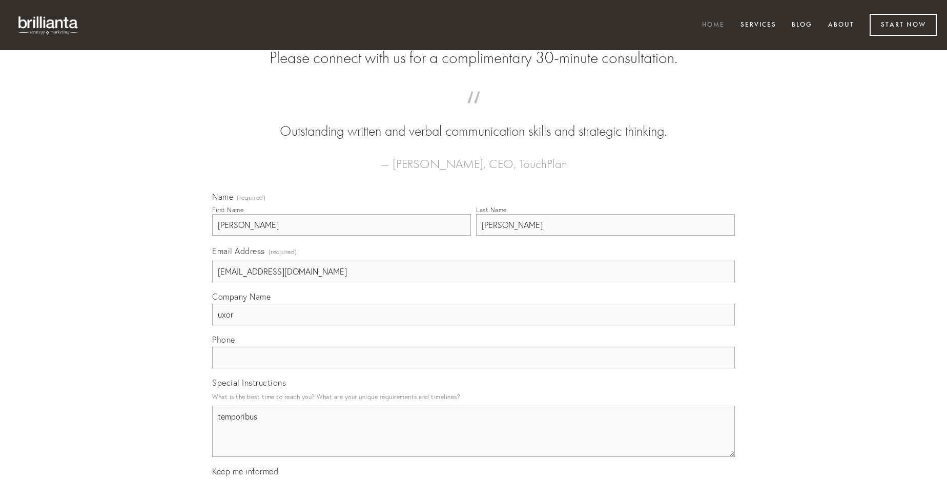 This screenshot has width=947, height=481. What do you see at coordinates (224, 340) in the screenshot?
I see `span: Phone` at bounding box center [224, 340].